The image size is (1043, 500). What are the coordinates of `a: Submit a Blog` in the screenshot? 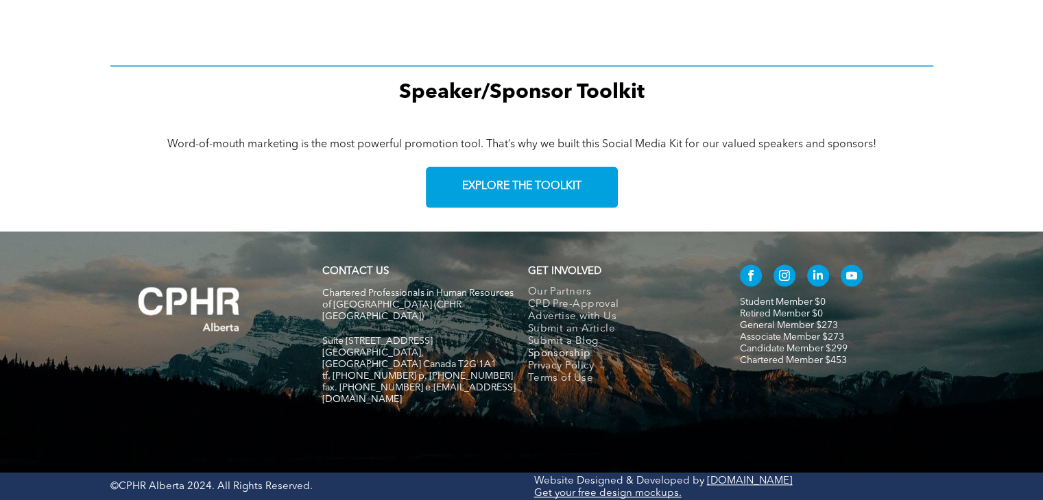 It's located at (619, 342).